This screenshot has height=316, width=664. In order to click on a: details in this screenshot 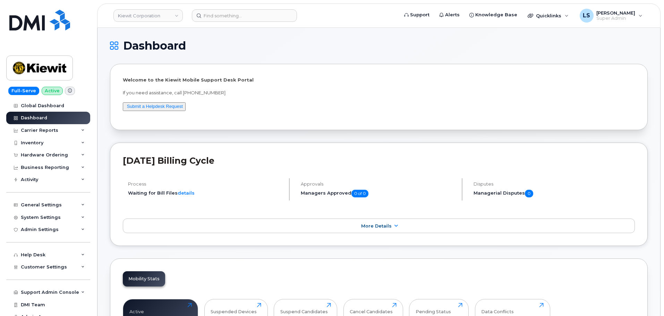, I will do `click(186, 193)`.